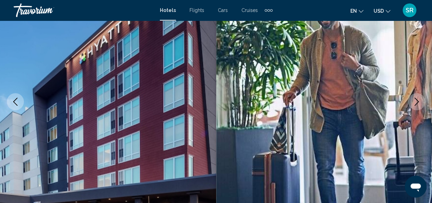  Describe the element at coordinates (250, 10) in the screenshot. I see `a: Cruises` at that location.